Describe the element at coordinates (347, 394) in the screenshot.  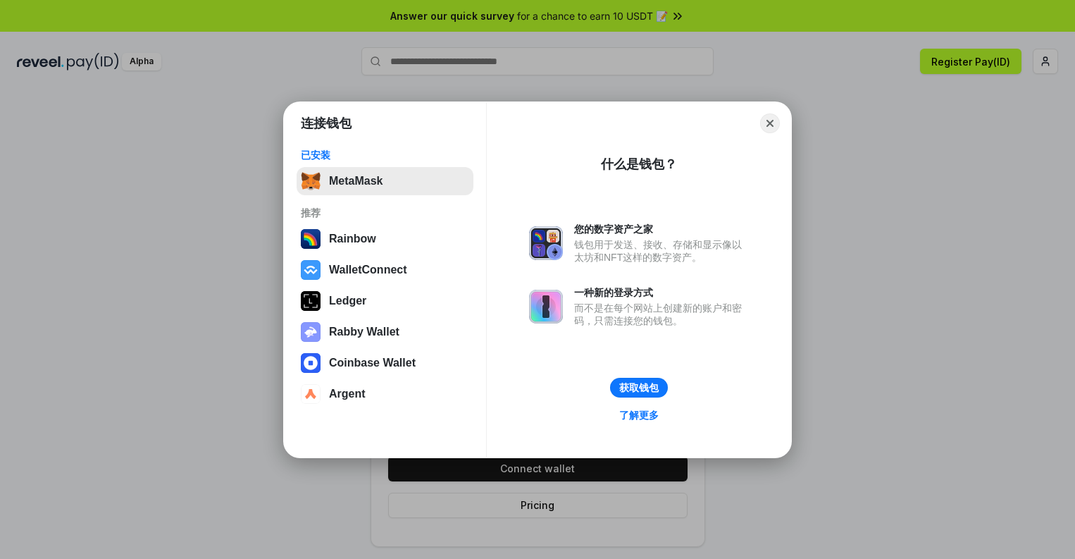
I see `div: Argent` at that location.